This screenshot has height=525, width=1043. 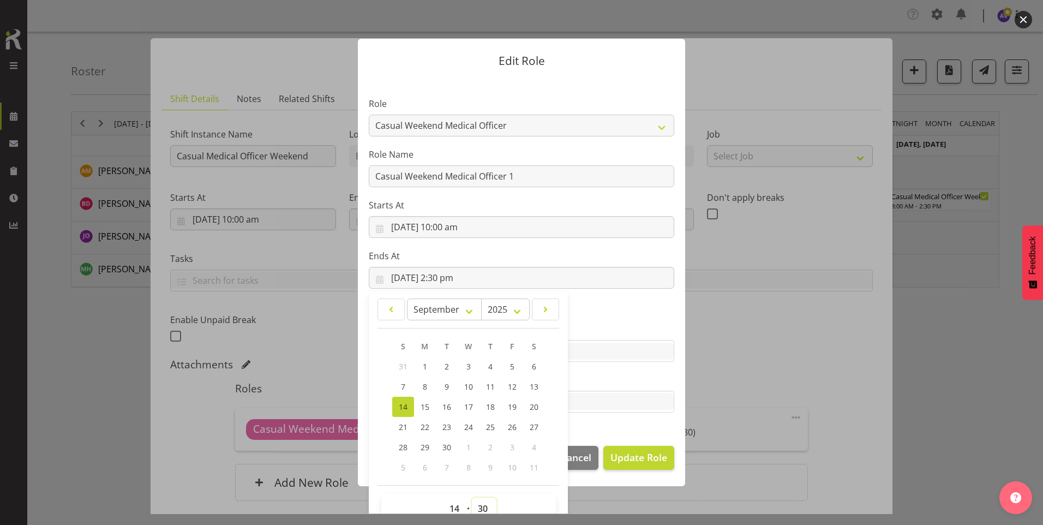 What do you see at coordinates (1032, 262) in the screenshot?
I see `button: Feedback - Show survey` at bounding box center [1032, 262].